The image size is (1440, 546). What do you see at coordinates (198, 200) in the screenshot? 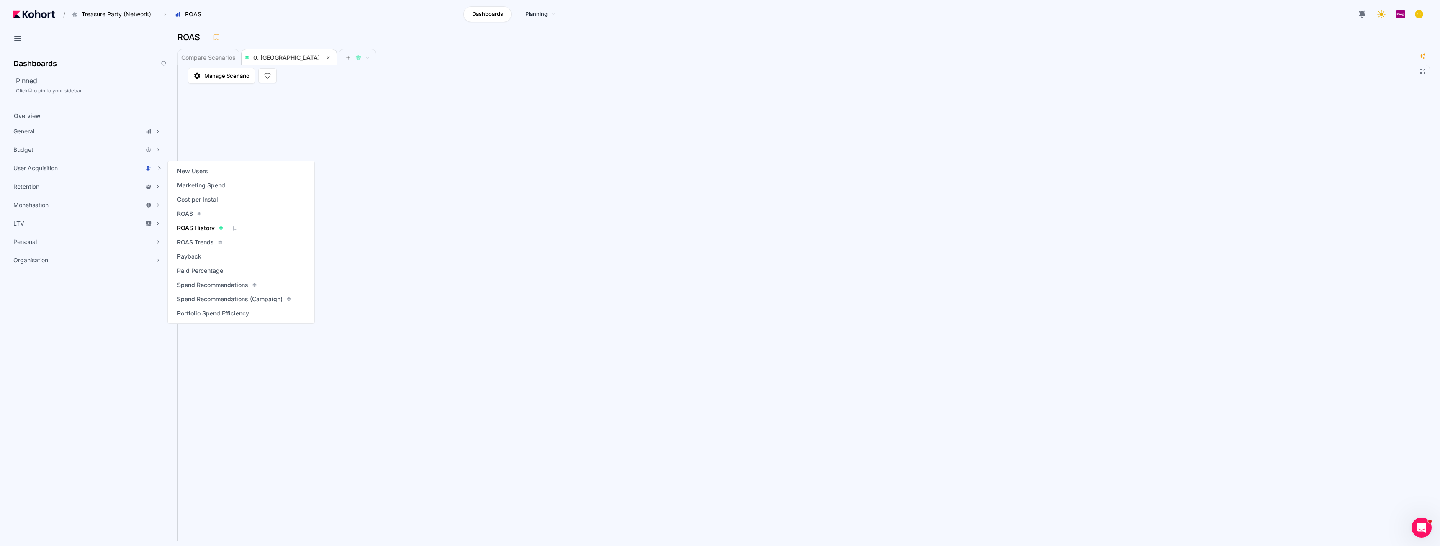
I see `span: Cost per Install` at bounding box center [198, 200].